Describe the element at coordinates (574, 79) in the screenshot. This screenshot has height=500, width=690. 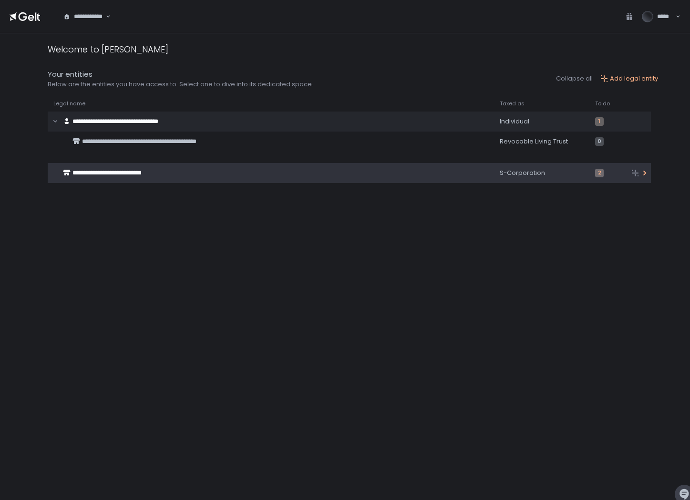
I see `button: Collapse all` at that location.